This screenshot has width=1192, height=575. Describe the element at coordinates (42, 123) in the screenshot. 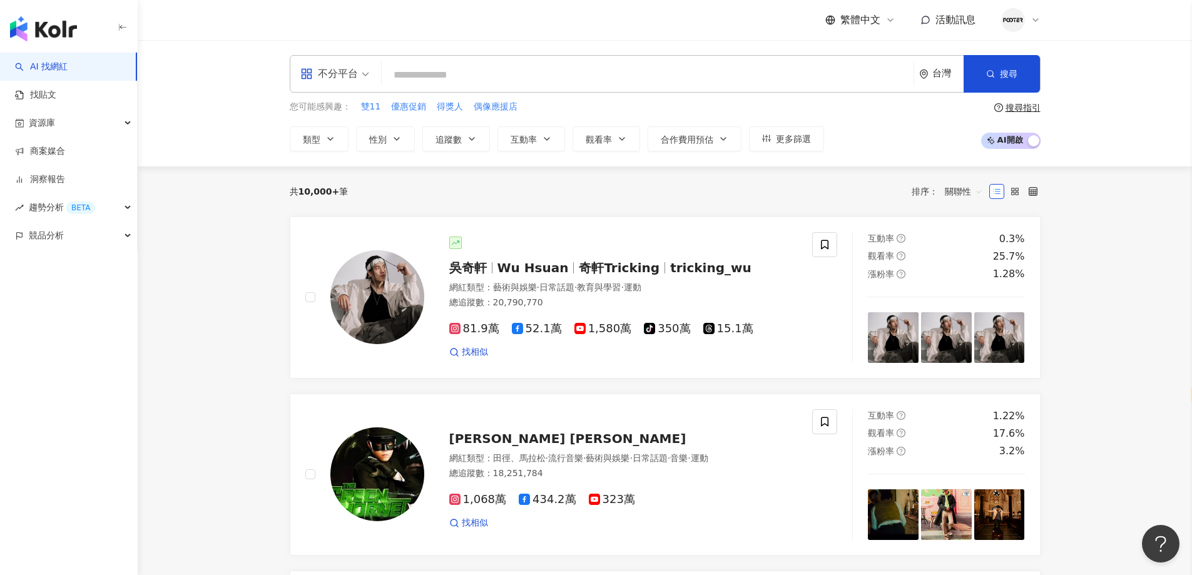

I see `span: 資源庫` at that location.